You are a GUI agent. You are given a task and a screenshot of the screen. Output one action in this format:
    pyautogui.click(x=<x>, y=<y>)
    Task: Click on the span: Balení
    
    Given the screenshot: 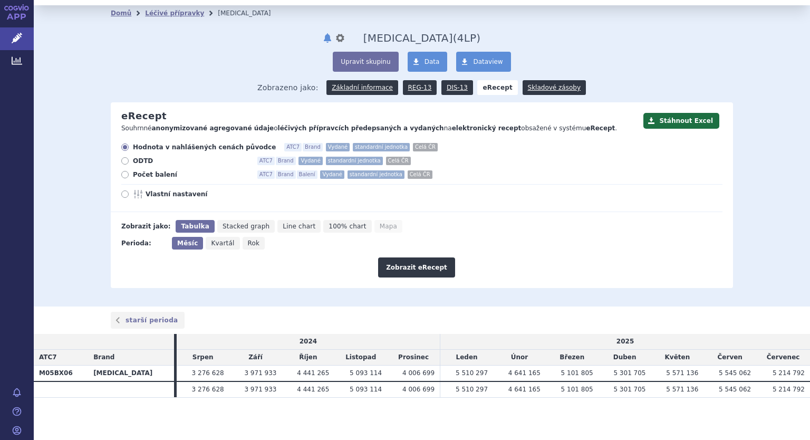 What is the action you would take?
    pyautogui.click(x=307, y=175)
    